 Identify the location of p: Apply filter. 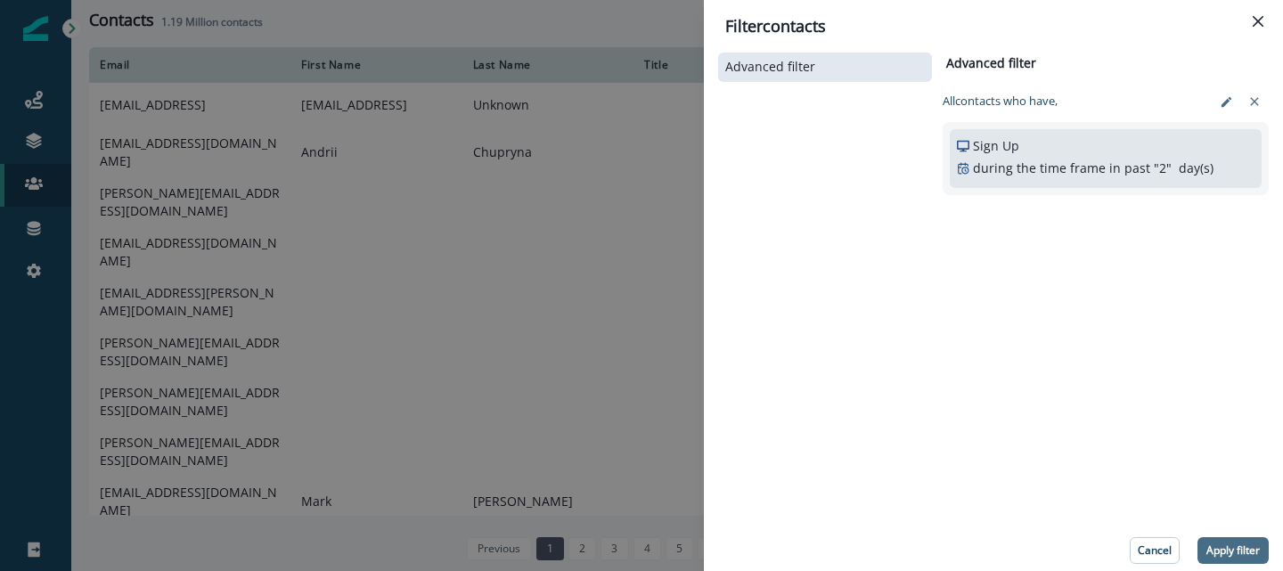
(1233, 551).